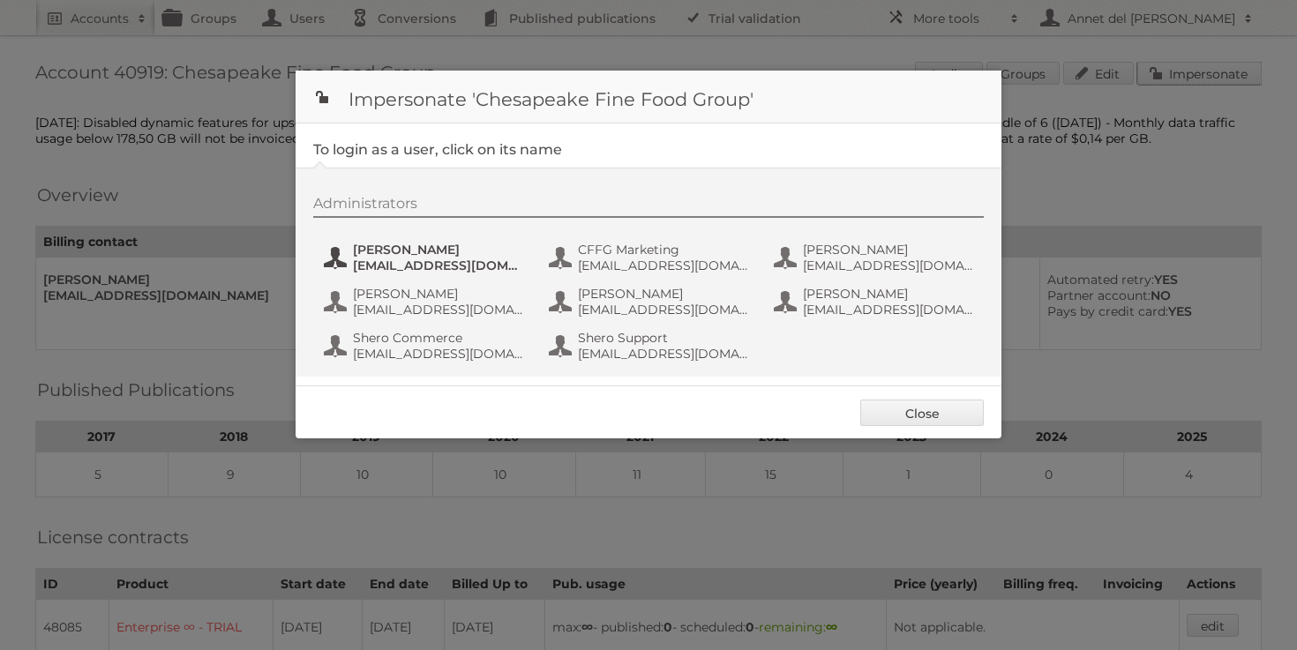 The image size is (1297, 650). Describe the element at coordinates (648, 97) in the screenshot. I see `h1: Impersonate 'Chesapeake Fine Food Group'` at that location.